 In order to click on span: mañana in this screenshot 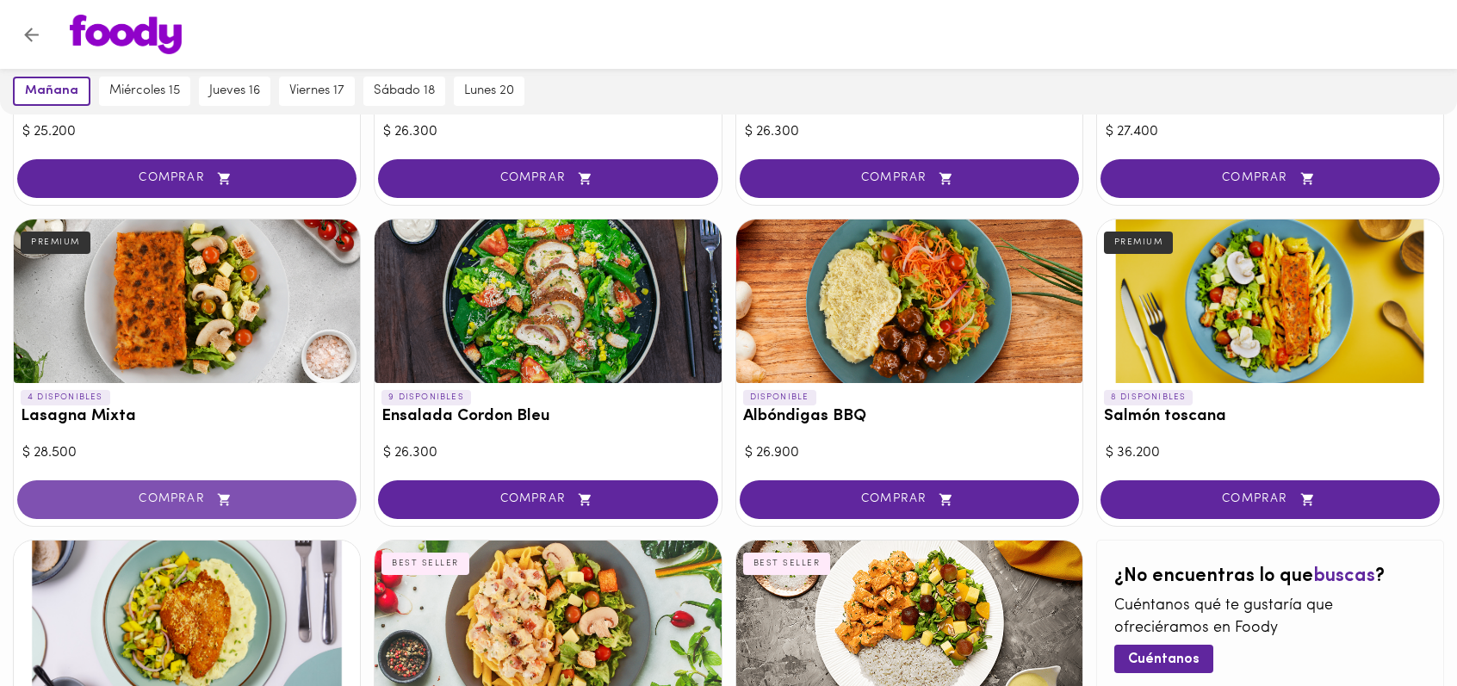, I will do `click(52, 91)`.